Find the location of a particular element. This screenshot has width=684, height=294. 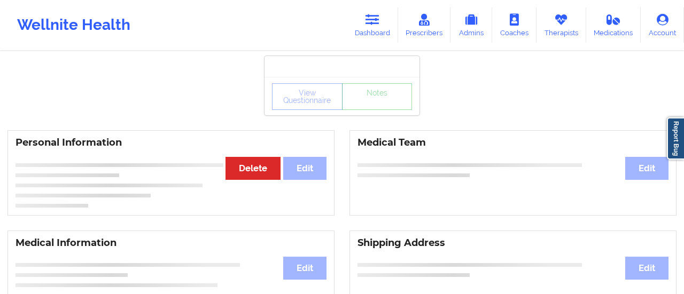

h3: Shipping Address is located at coordinates (513, 243).